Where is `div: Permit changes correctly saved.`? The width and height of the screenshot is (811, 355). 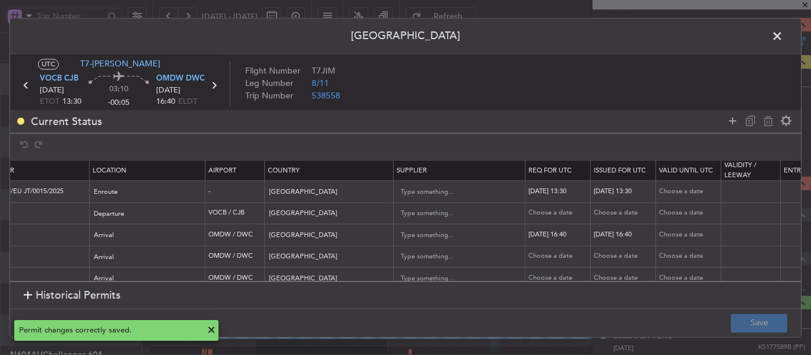
div: Permit changes correctly saved. is located at coordinates (110, 331).